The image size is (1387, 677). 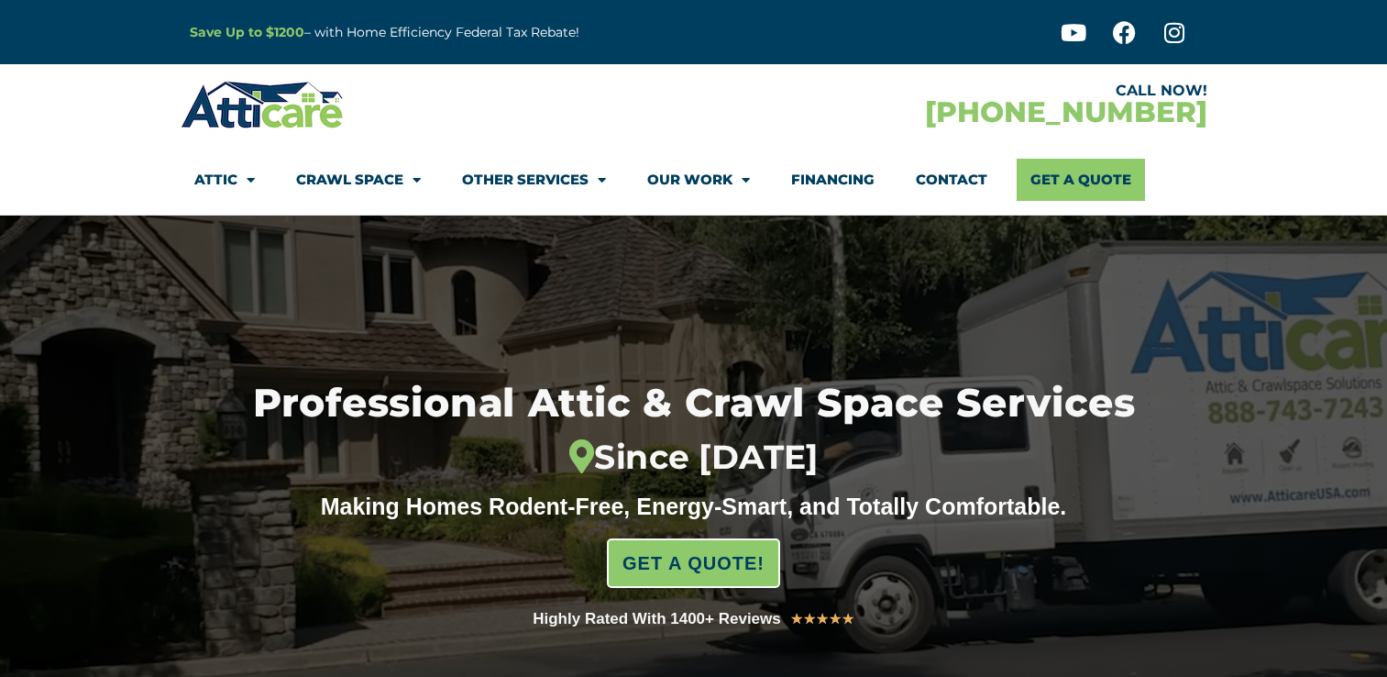 What do you see at coordinates (693, 563) in the screenshot?
I see `a: GET A QUOTE!` at bounding box center [693, 563].